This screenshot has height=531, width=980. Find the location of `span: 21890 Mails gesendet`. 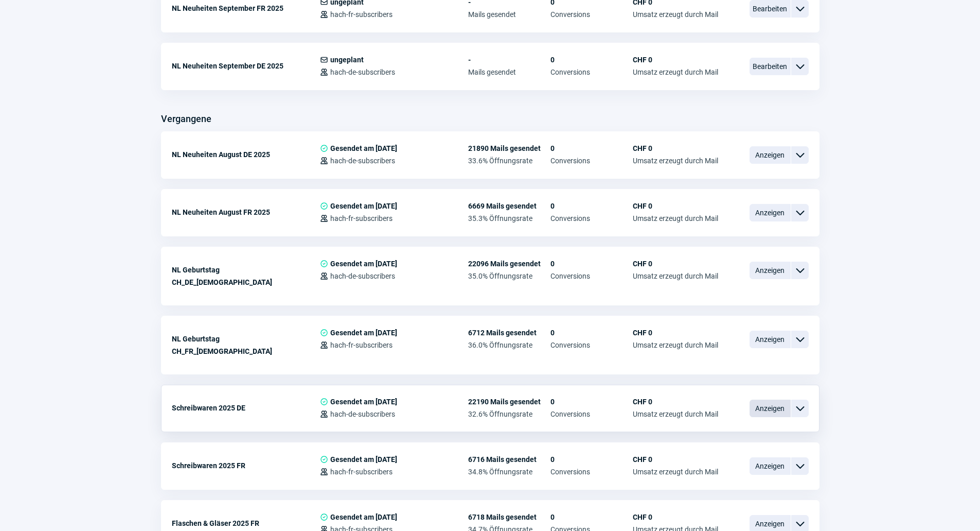

span: 21890 Mails gesendet is located at coordinates (510, 148).